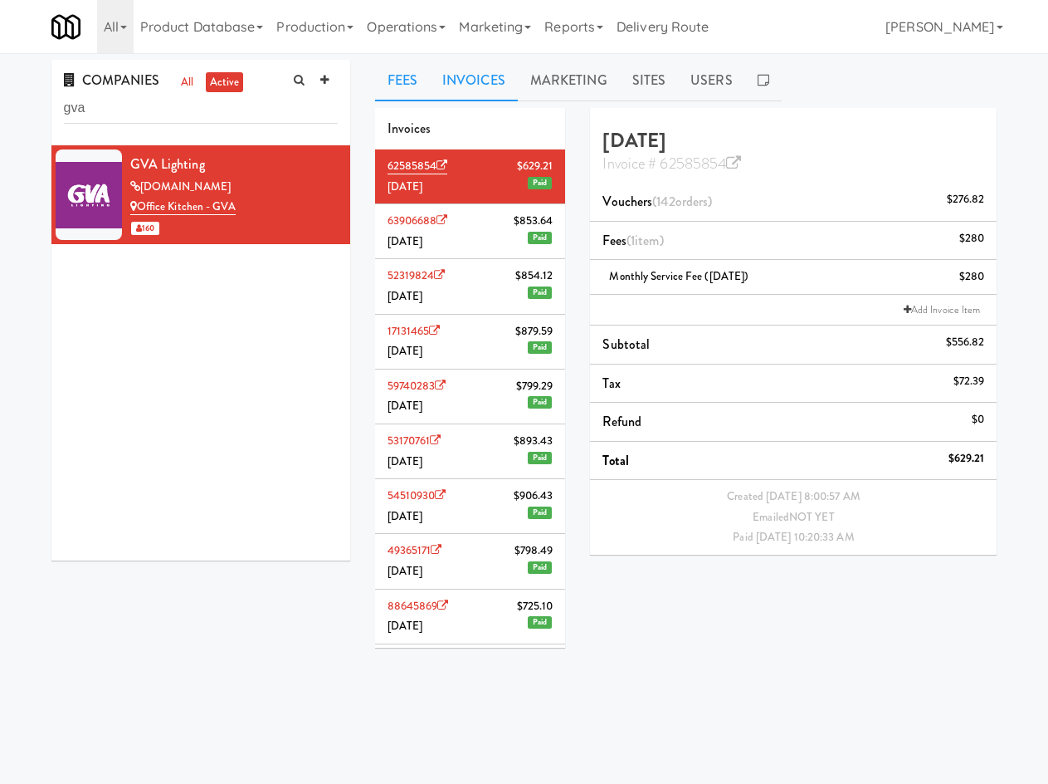 This screenshot has height=784, width=1048. Describe the element at coordinates (794, 517) in the screenshot. I see `div: Emailed` at that location.